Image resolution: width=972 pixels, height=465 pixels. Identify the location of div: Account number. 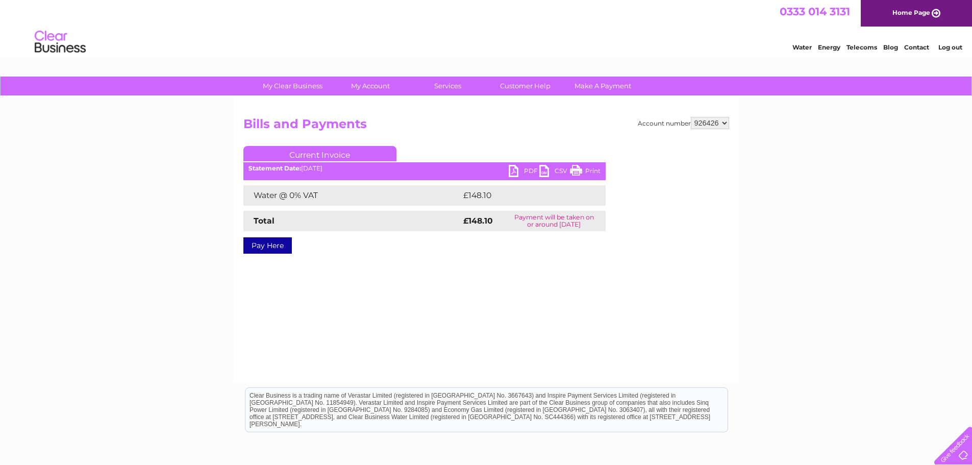
(683, 123).